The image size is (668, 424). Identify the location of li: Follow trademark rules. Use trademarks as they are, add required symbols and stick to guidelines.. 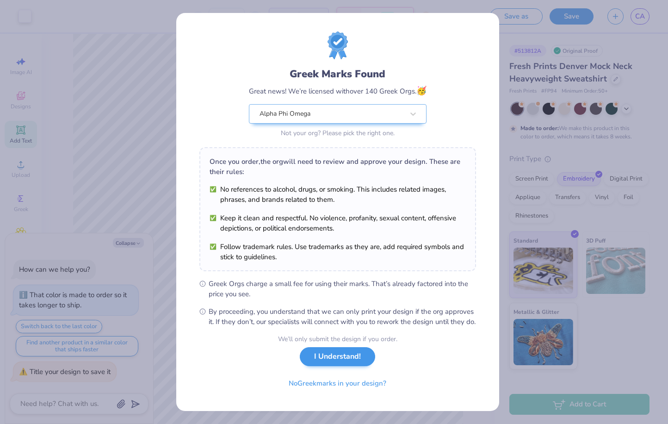
(338, 252).